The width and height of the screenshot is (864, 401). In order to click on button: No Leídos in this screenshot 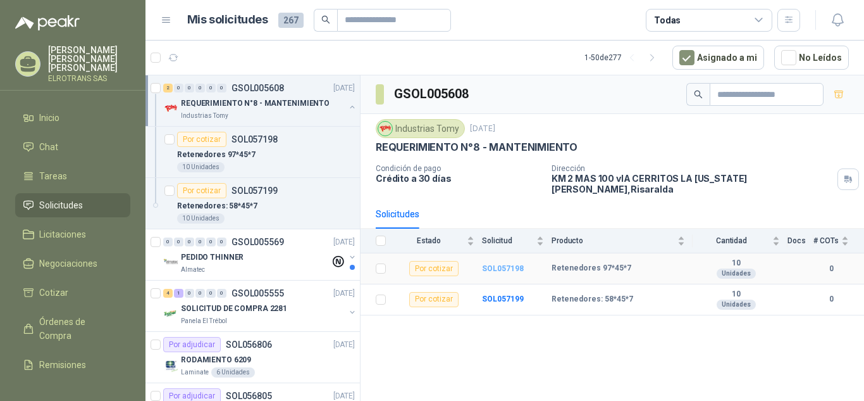, I will do `click(812, 58)`.